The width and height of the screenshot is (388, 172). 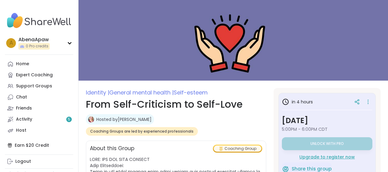 What do you see at coordinates (327, 143) in the screenshot?
I see `span: Unlock with Pro` at bounding box center [327, 143].